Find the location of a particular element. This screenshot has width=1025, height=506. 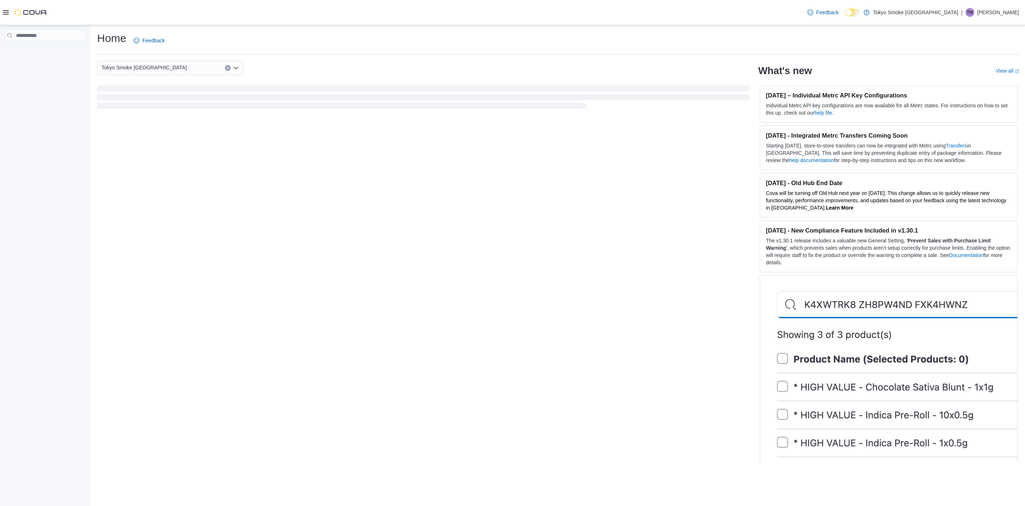

span: Loading is located at coordinates (423, 99).